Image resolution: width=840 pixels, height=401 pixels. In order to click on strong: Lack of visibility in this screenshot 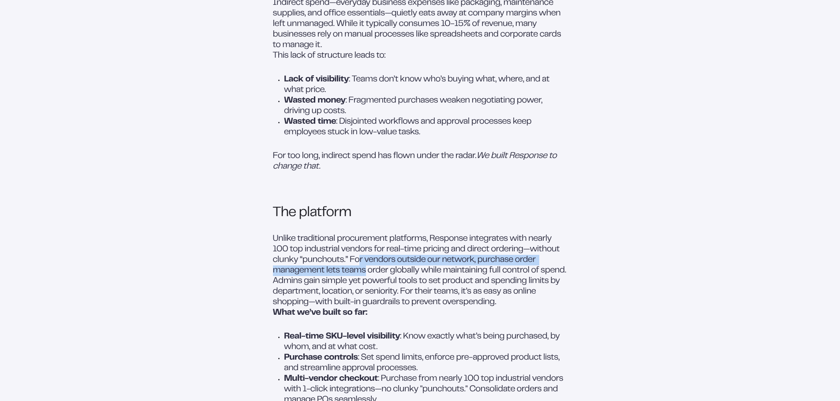, I will do `click(316, 79)`.